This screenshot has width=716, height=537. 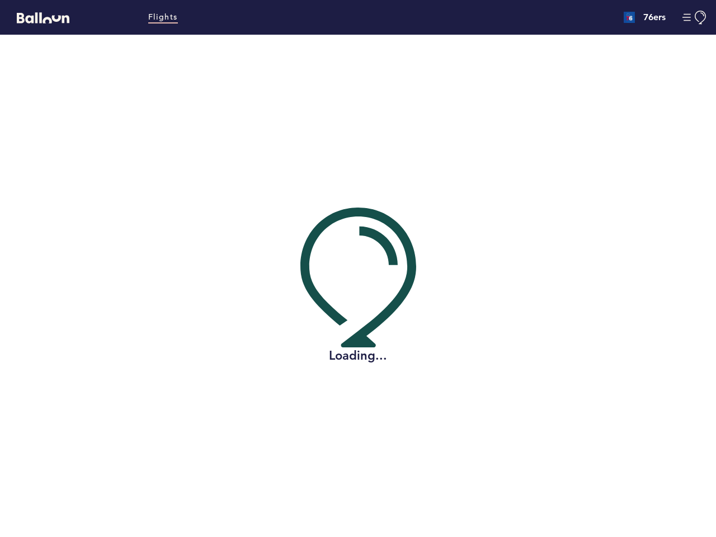 What do you see at coordinates (43, 18) in the screenshot?
I see `svg: Balloon` at bounding box center [43, 18].